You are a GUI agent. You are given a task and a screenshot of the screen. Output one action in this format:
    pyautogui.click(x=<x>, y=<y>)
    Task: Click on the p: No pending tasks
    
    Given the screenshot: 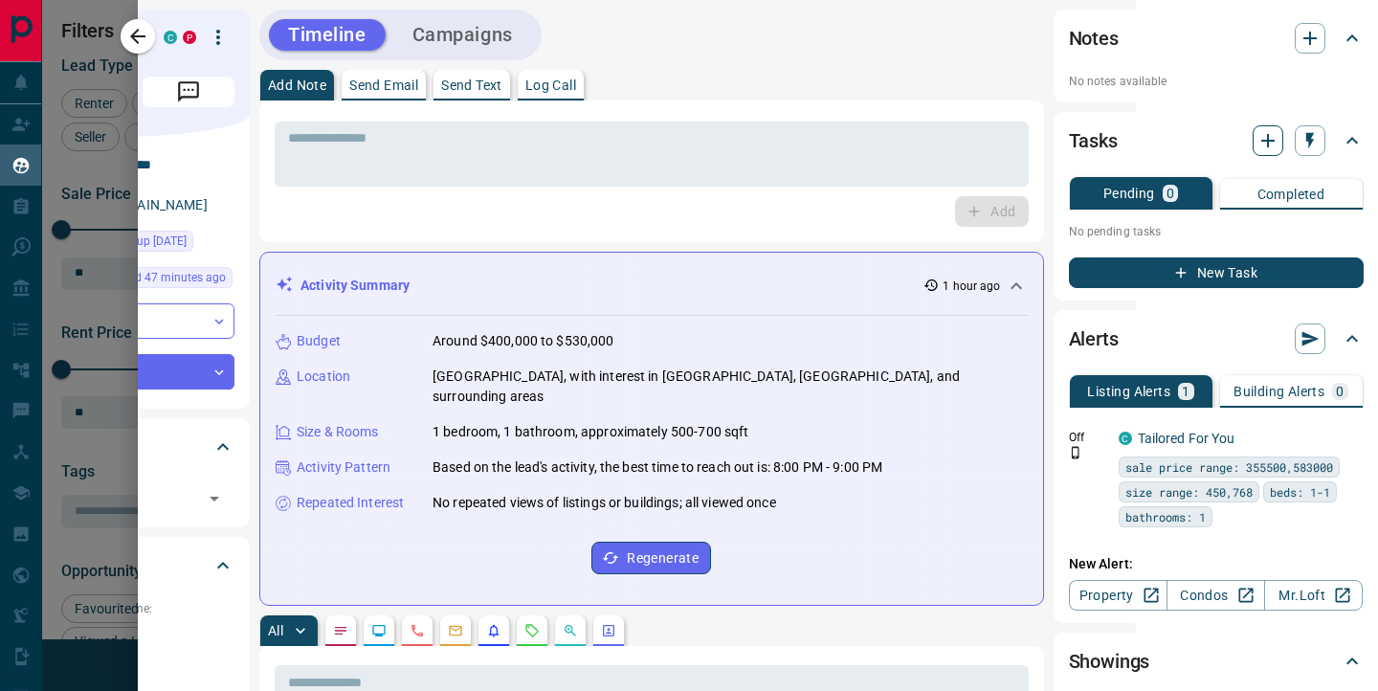 What is the action you would take?
    pyautogui.click(x=1216, y=232)
    